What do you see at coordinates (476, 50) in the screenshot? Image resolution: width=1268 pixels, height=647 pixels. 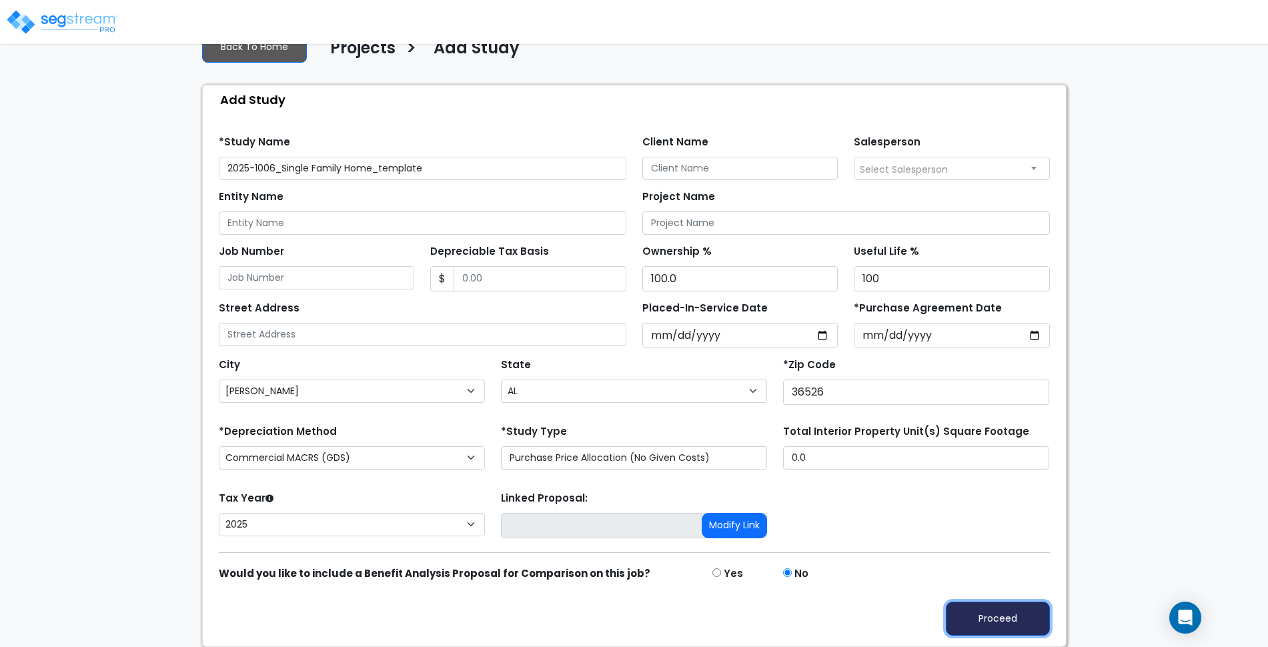 I see `h4: Add Study` at bounding box center [476, 50].